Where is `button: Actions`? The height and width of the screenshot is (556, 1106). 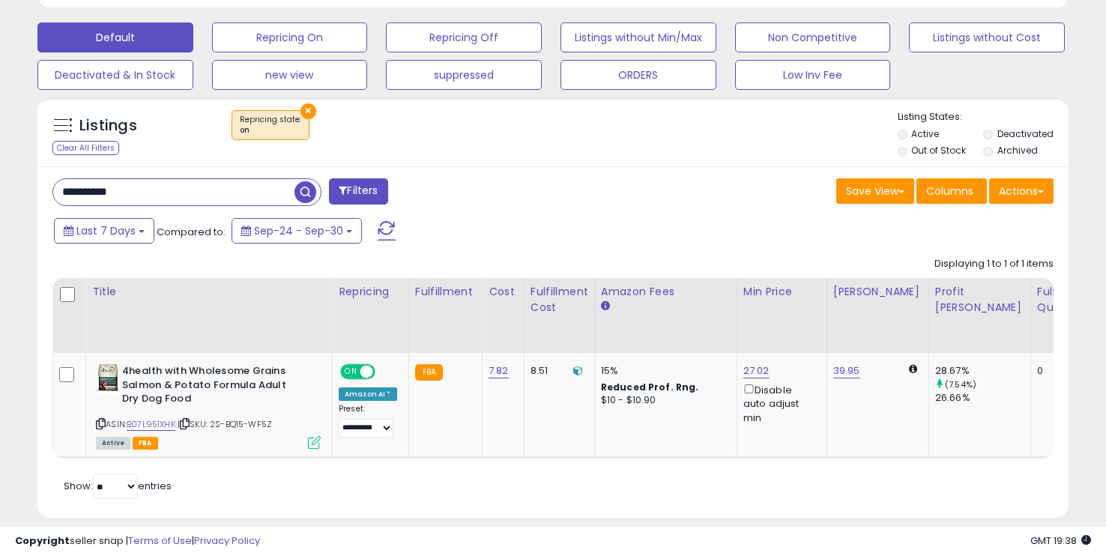 button: Actions is located at coordinates (1021, 191).